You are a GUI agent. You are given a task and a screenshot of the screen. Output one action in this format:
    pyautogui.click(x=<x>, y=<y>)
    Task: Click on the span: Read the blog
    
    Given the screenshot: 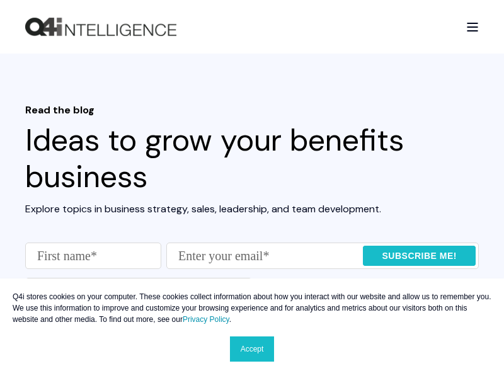 What is the action you would take?
    pyautogui.click(x=252, y=110)
    